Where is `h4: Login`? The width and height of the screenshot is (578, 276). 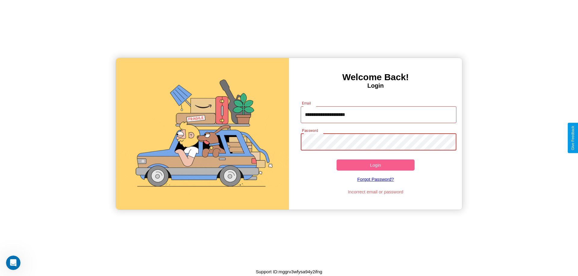
h4: Login is located at coordinates (375, 86).